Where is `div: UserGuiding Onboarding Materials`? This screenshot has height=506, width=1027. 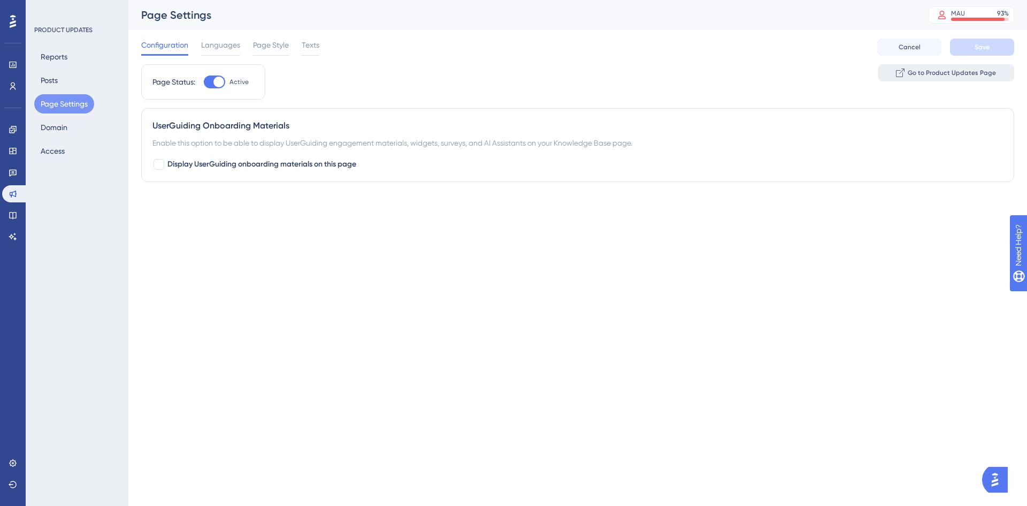
div: UserGuiding Onboarding Materials is located at coordinates (578, 126).